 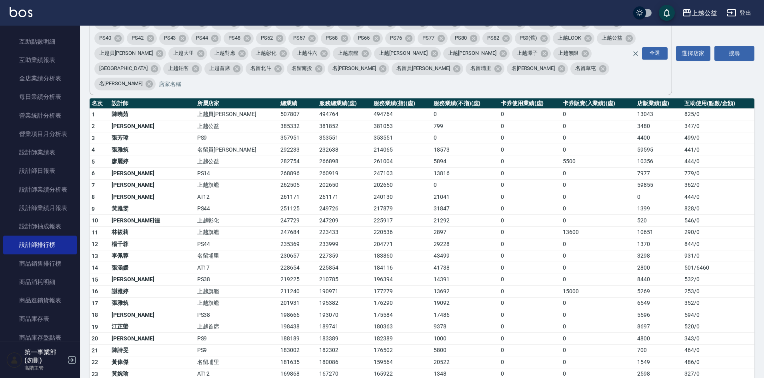 What do you see at coordinates (345, 126) in the screenshot?
I see `td: 381852` at bounding box center [345, 126].